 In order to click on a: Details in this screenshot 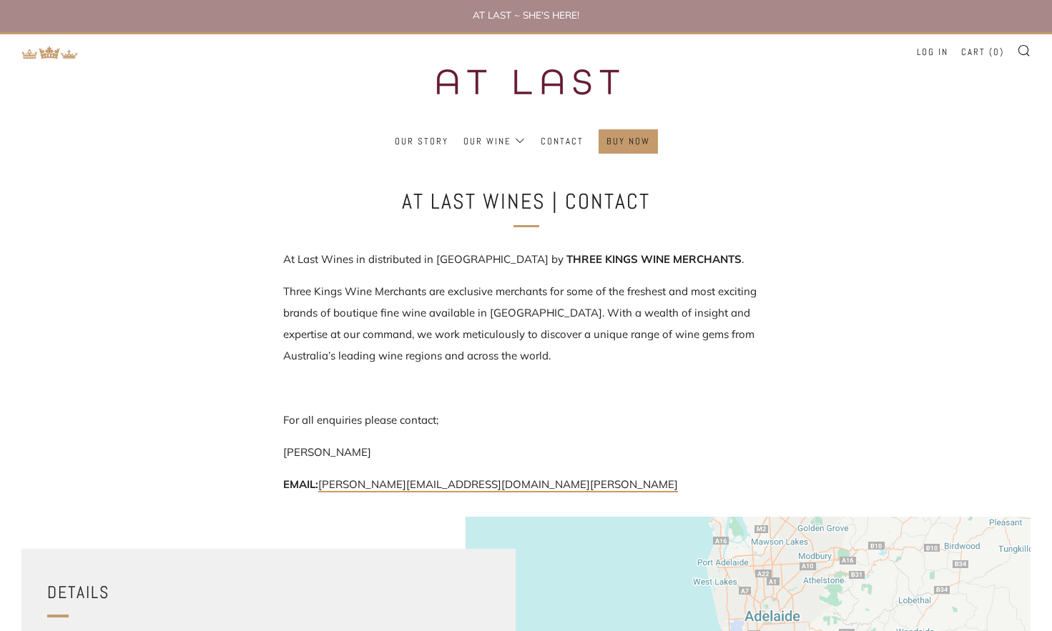, I will do `click(268, 592)`.